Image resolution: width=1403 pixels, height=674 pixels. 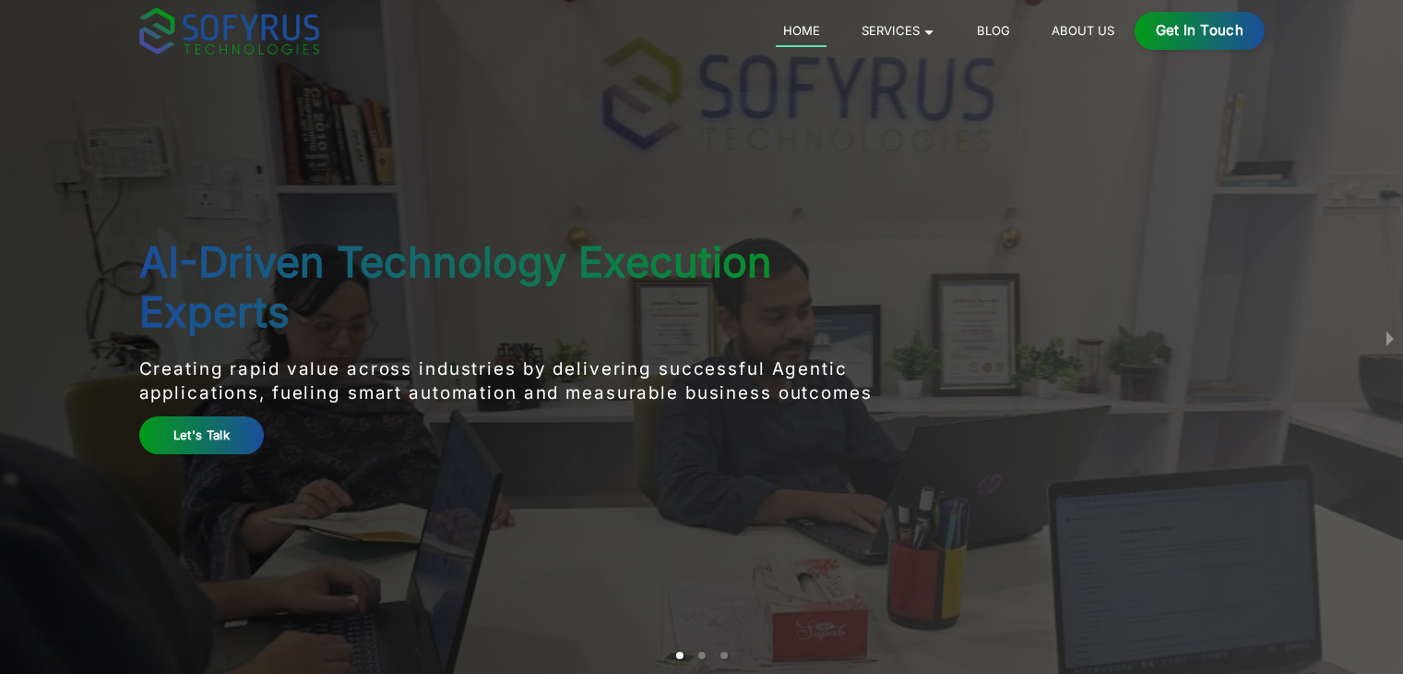 What do you see at coordinates (702, 655) in the screenshot?
I see `li: slide item 2` at bounding box center [702, 655].